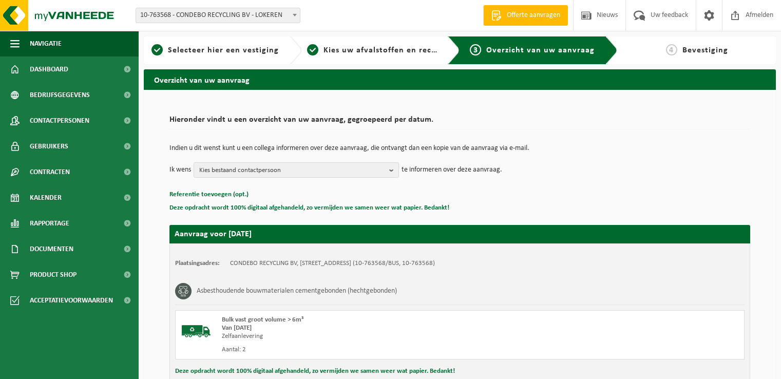  I want to click on a: Offerte aanvragen, so click(525, 15).